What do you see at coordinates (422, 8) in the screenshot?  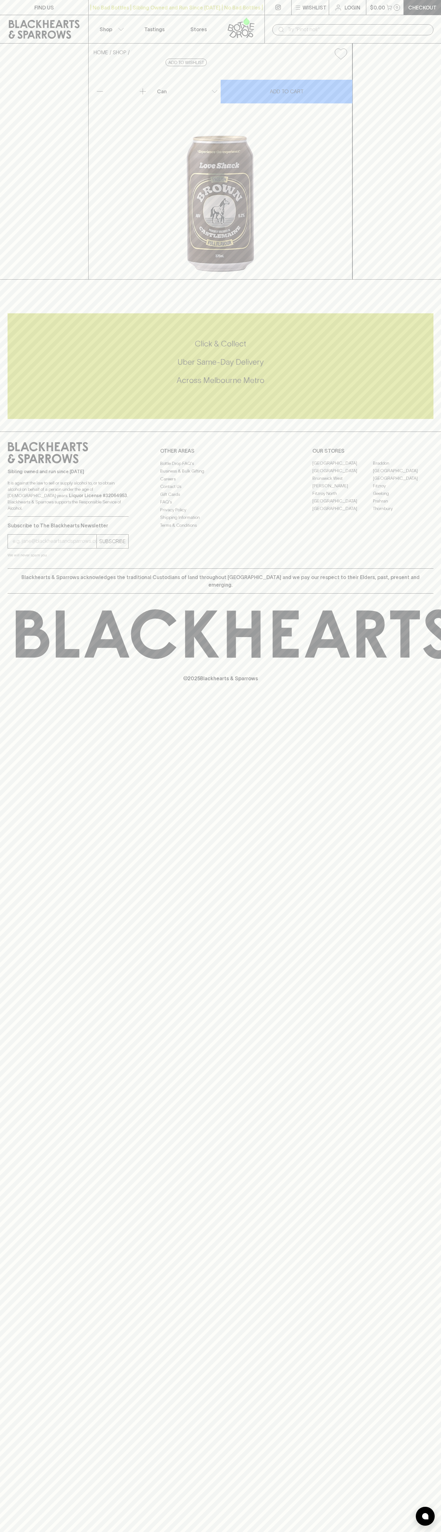 I see `p: Checkout` at bounding box center [422, 8].